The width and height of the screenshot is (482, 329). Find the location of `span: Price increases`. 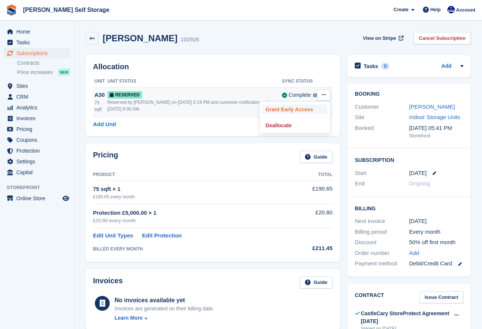

span: Price increases is located at coordinates (35, 72).